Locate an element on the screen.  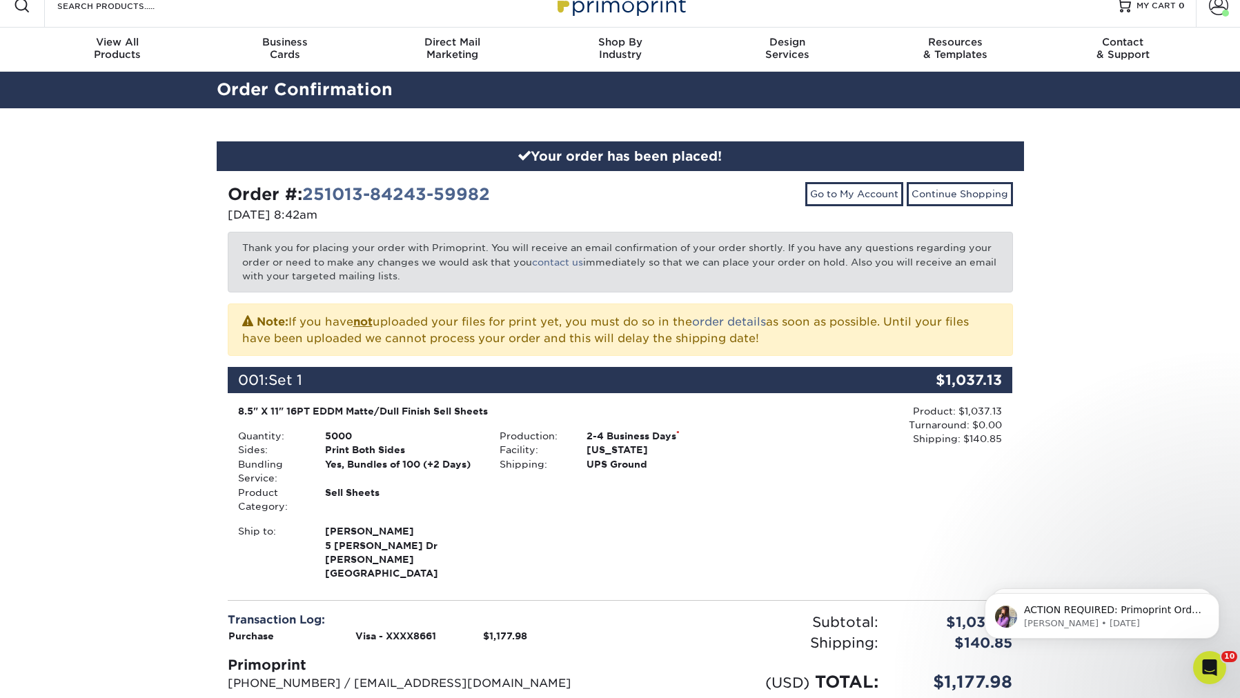
img: Profile image for Erica is located at coordinates (42, 52).